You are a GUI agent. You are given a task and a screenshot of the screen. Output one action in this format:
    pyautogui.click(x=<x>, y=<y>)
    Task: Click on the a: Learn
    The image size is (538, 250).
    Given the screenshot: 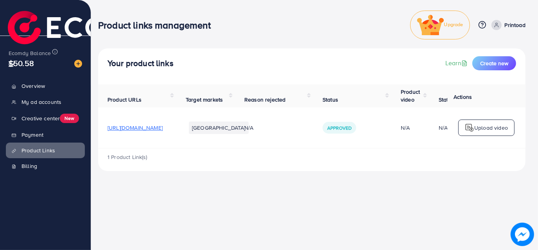 What is the action you would take?
    pyautogui.click(x=457, y=63)
    